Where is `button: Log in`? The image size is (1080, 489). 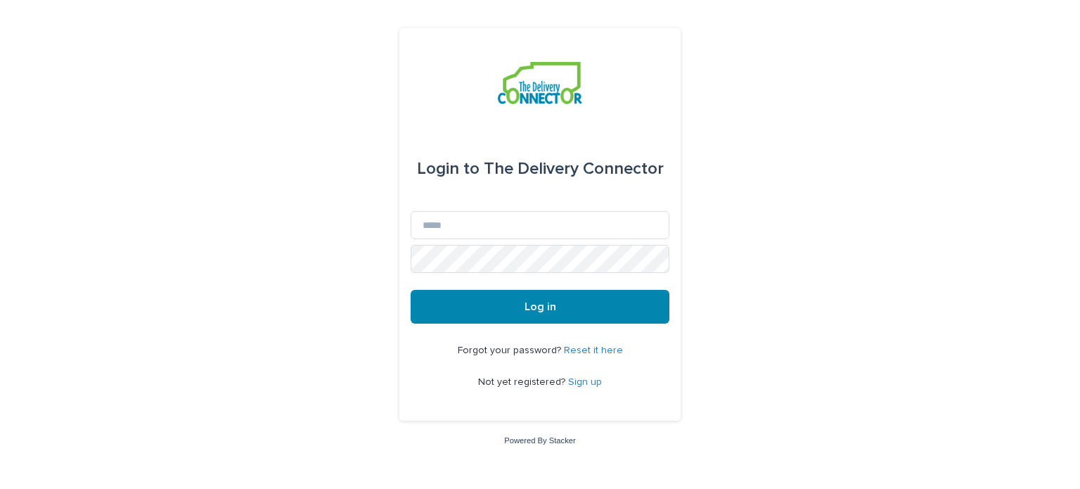
button: Log in is located at coordinates (540, 307).